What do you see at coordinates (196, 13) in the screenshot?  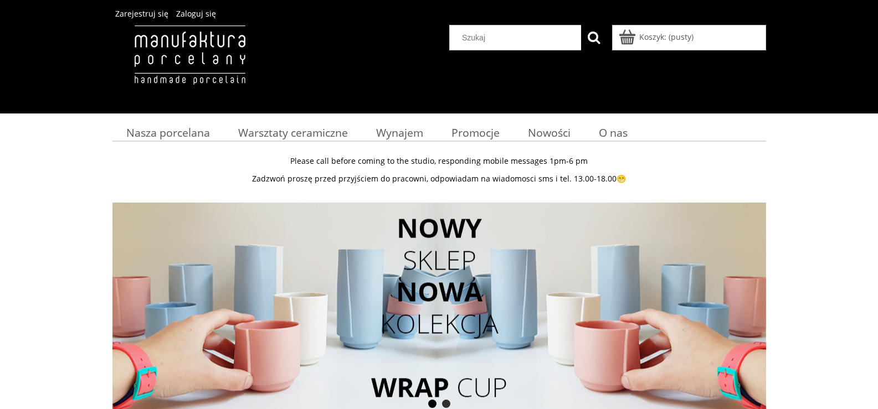 I see `span: Zaloguj się` at bounding box center [196, 13].